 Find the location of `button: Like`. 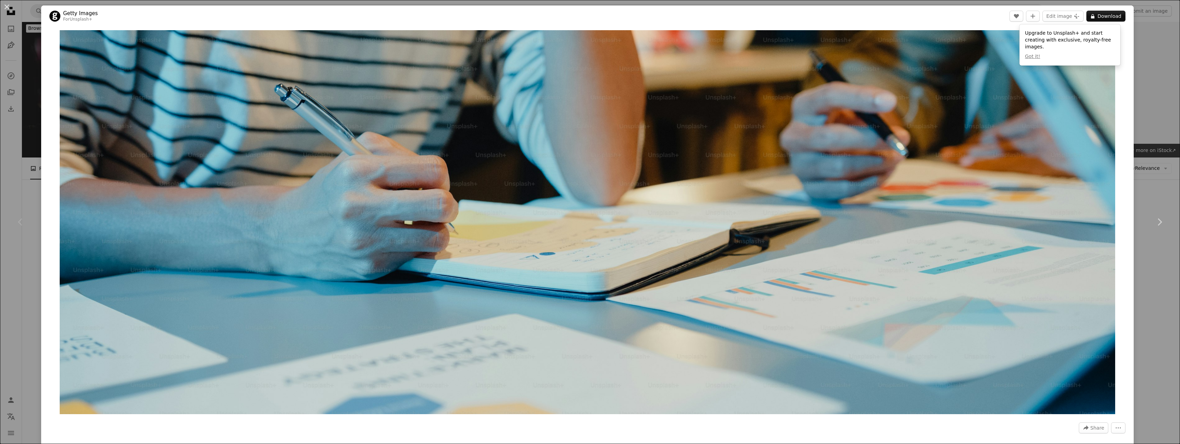

button: Like is located at coordinates (1016, 16).